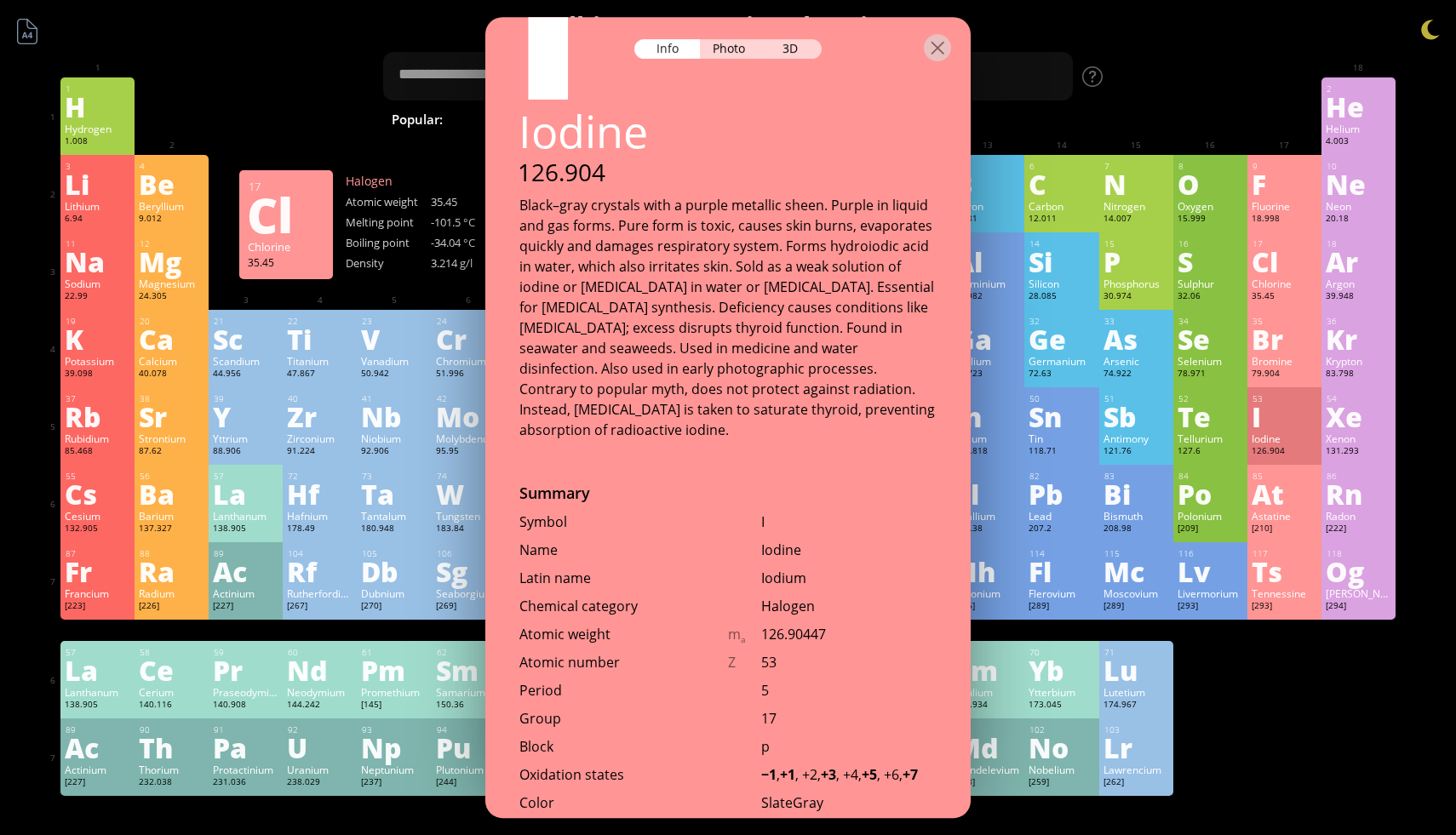 The height and width of the screenshot is (835, 1456). What do you see at coordinates (97, 220) in the screenshot?
I see `div: 6.94` at bounding box center [97, 220].